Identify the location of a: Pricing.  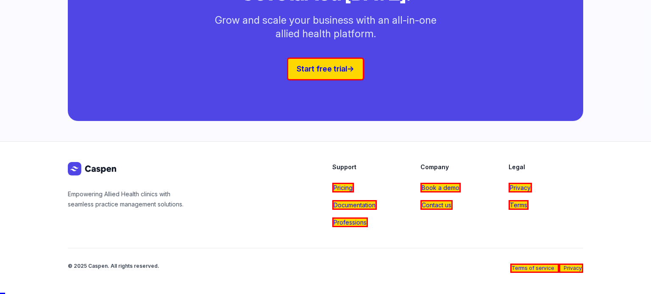
(343, 188).